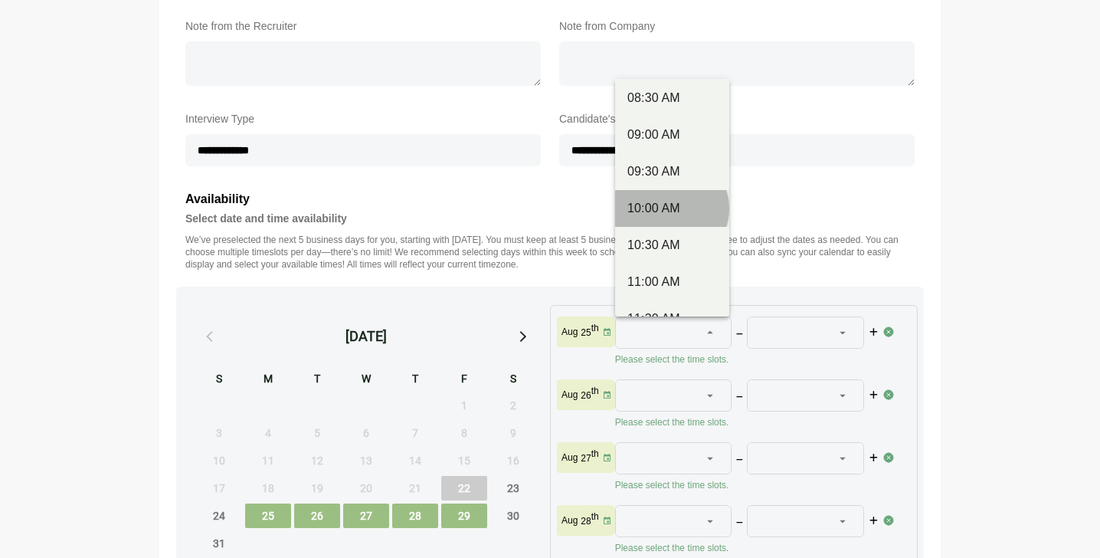 Image resolution: width=1100 pixels, height=558 pixels. Describe the element at coordinates (550, 199) in the screenshot. I see `h3: Availability` at that location.